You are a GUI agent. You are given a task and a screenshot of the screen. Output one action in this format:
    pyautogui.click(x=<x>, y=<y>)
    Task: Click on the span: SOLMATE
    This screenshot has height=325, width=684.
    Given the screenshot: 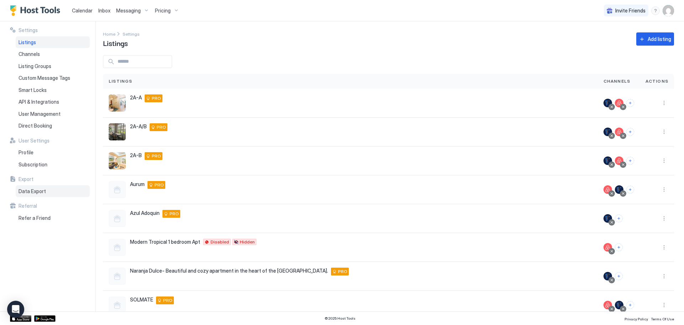 What is the action you would take?
    pyautogui.click(x=141, y=300)
    